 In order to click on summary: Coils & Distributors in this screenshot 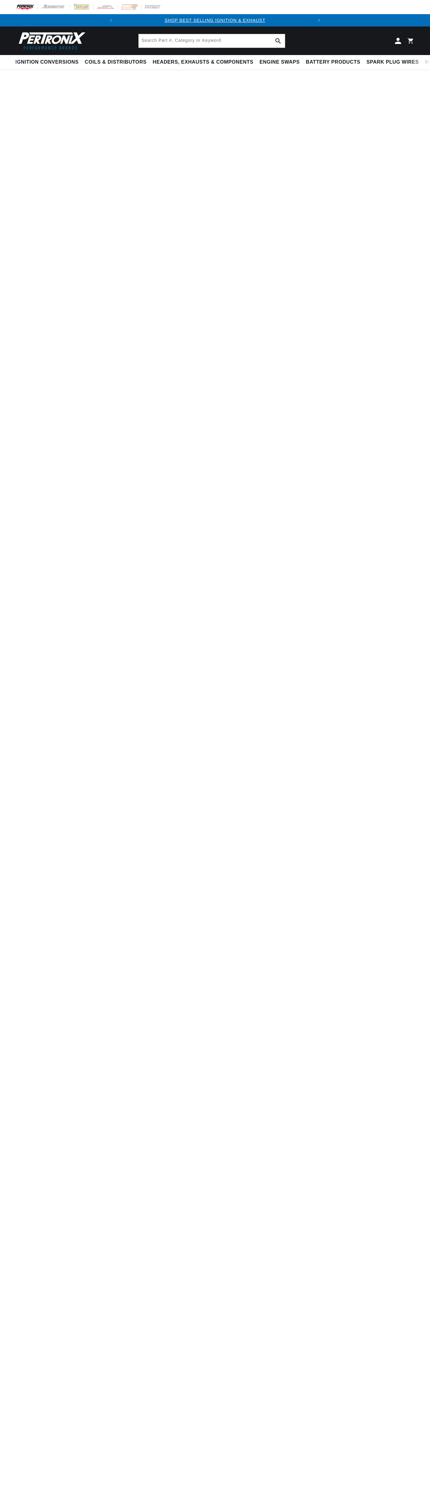, I will do `click(116, 62)`.